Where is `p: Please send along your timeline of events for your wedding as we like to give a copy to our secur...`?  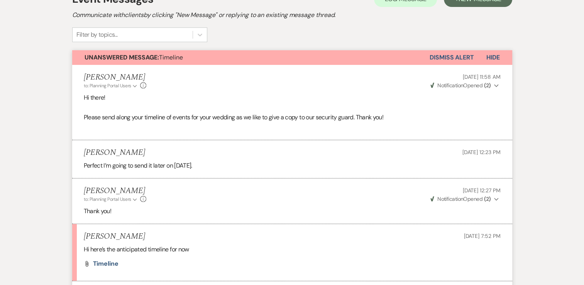 p: Please send along your timeline of events for your wedding as we like to give a copy to our secur... is located at coordinates (292, 117).